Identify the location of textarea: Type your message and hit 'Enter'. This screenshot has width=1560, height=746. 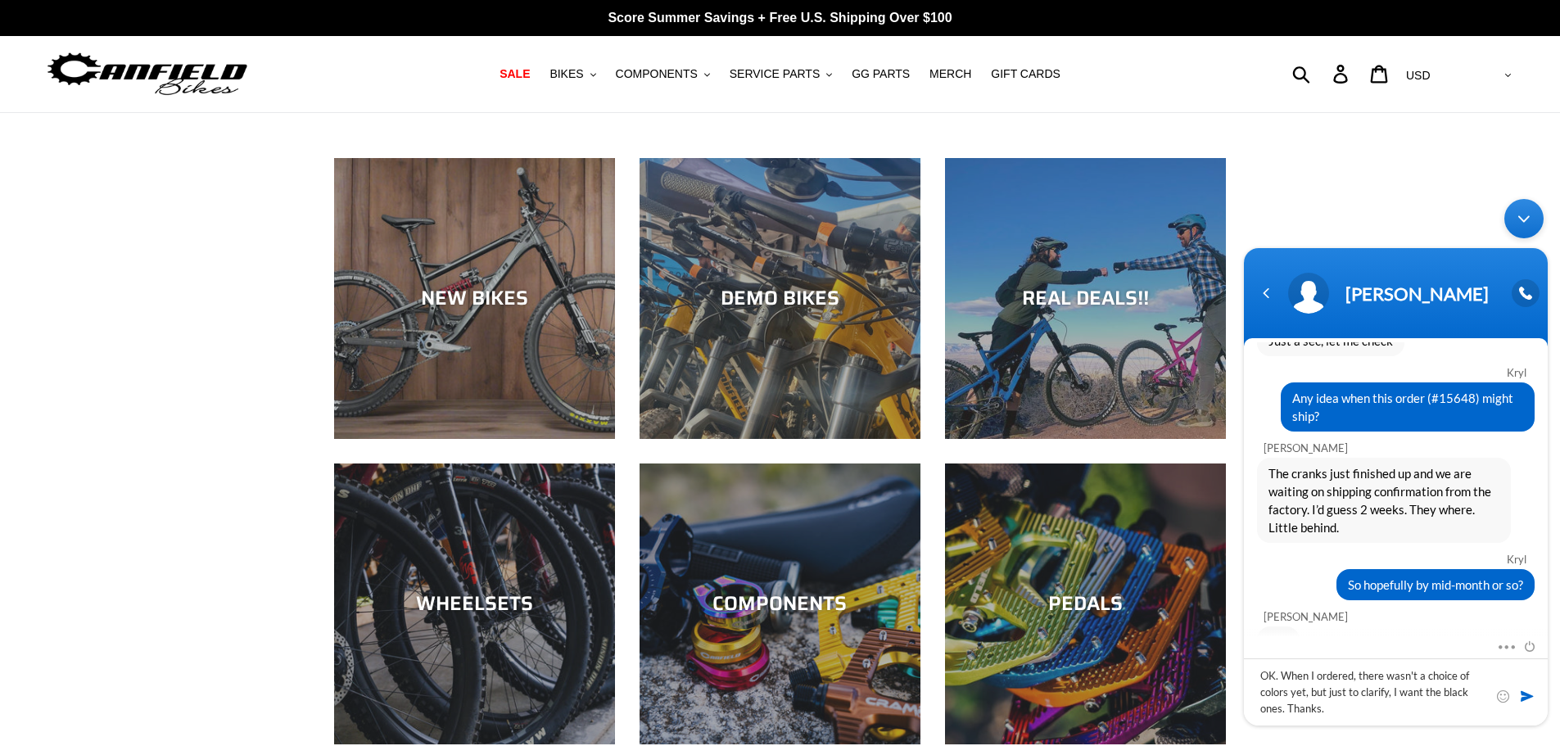
(160, 501).